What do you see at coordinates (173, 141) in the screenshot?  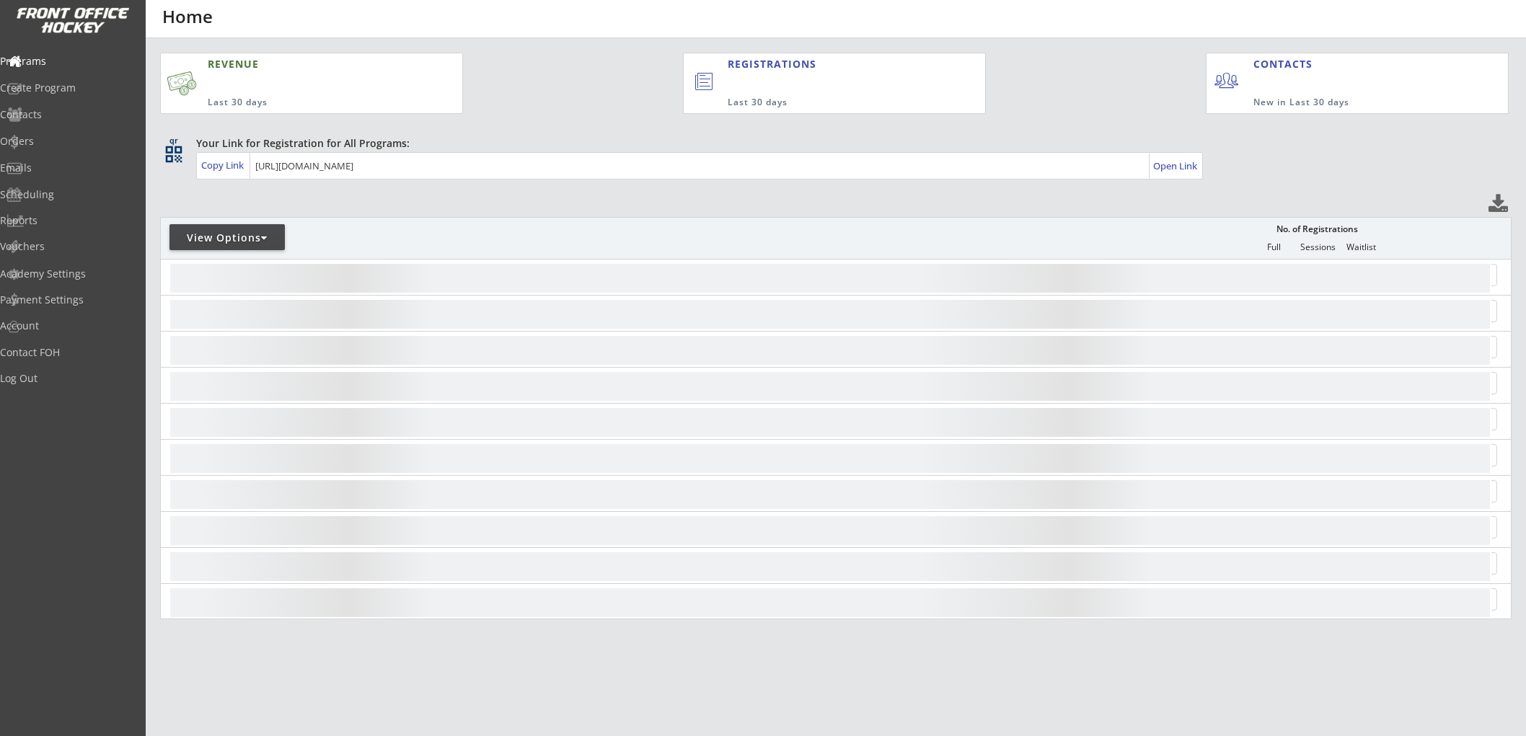 I see `div: qr` at bounding box center [173, 141].